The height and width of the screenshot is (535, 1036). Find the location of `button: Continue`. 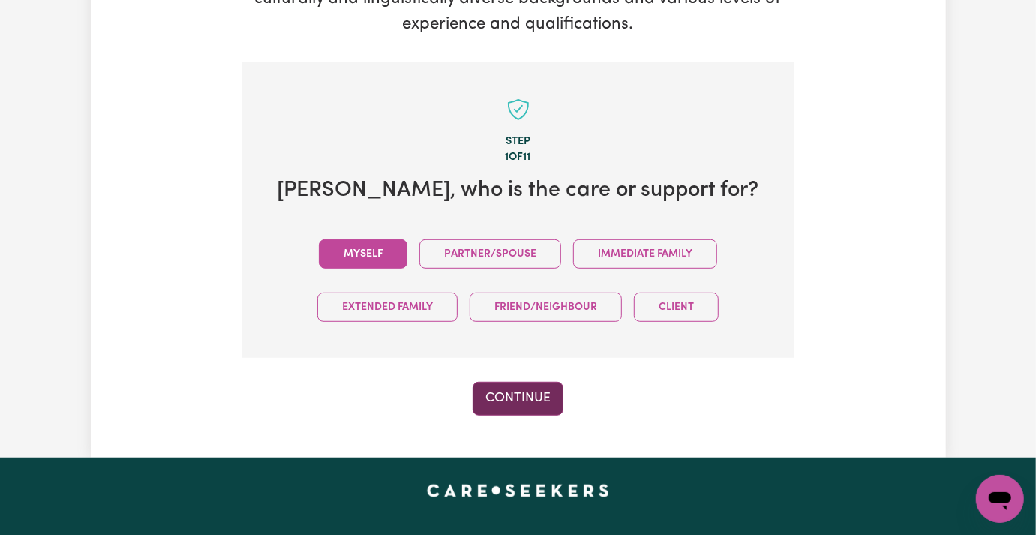

button: Continue is located at coordinates (518, 398).